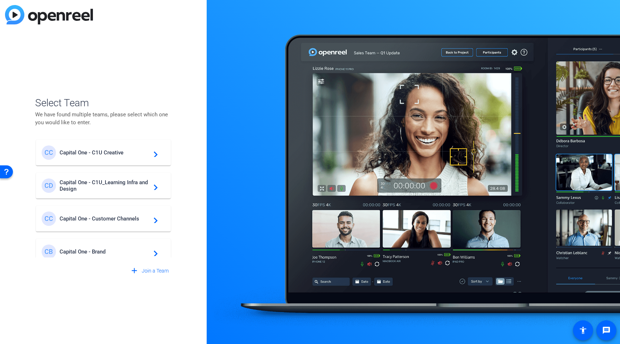 This screenshot has height=344, width=620. I want to click on span: Capital One - C1U Creative, so click(104, 153).